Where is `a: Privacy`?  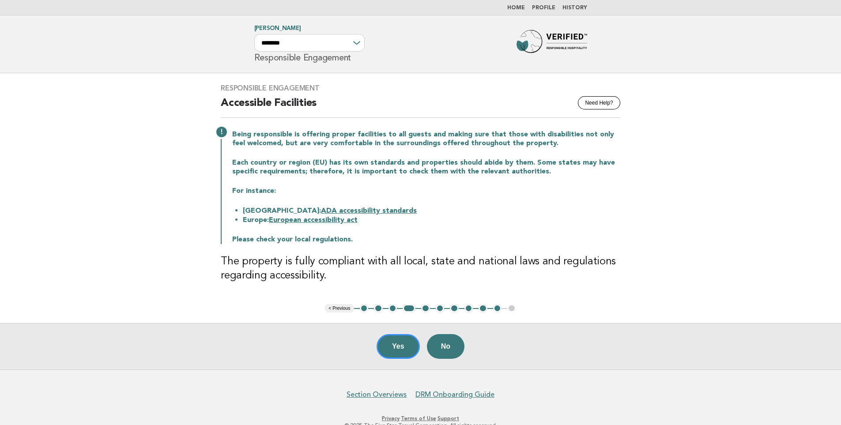
a: Privacy is located at coordinates (391, 419).